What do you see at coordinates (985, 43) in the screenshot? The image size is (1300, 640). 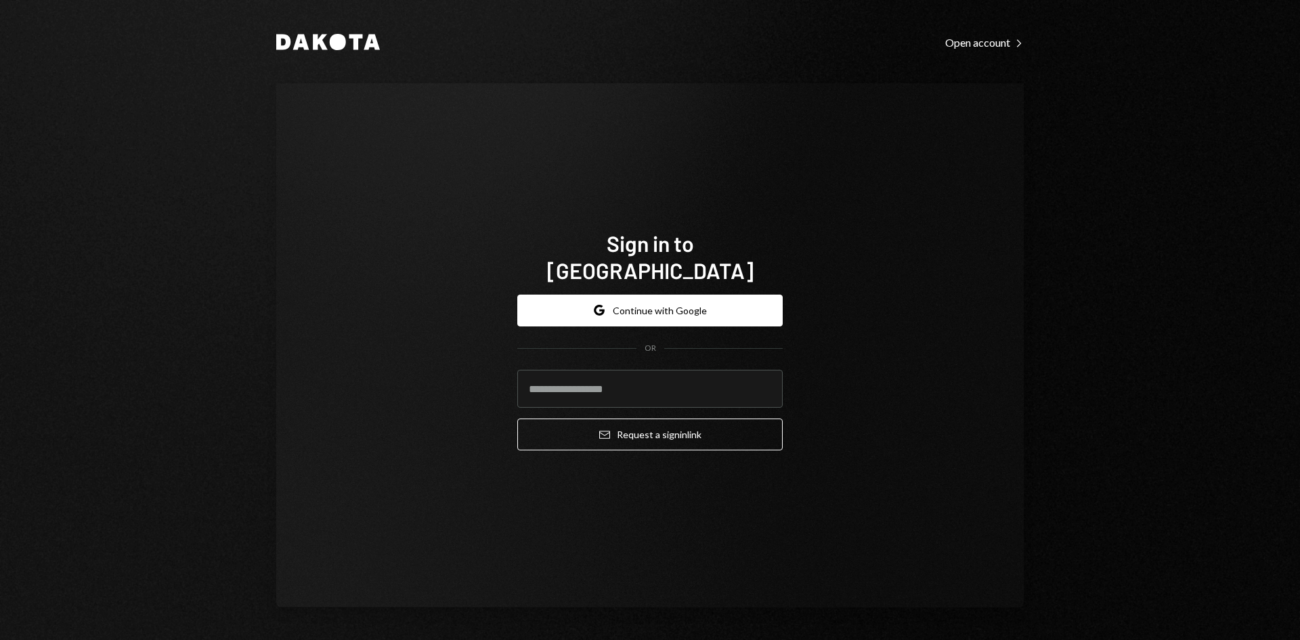 I see `div: Open account` at bounding box center [985, 43].